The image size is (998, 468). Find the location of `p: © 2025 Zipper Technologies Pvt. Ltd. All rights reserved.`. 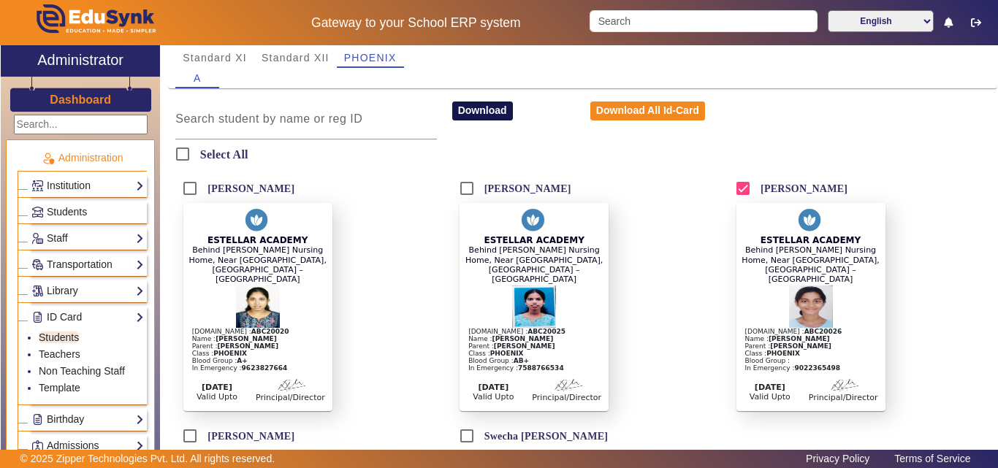

p: © 2025 Zipper Technologies Pvt. Ltd. All rights reserved. is located at coordinates (148, 459).